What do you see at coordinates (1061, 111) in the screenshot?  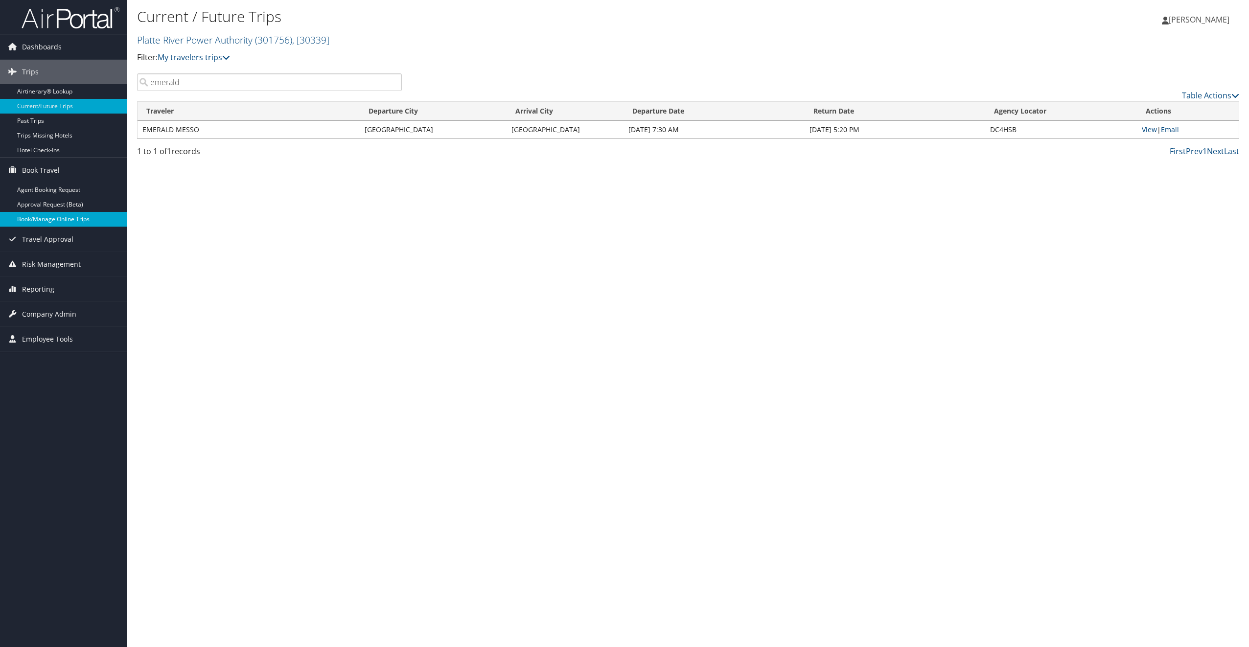 I see `th: Agency Locator: activate to sort column ascending` at bounding box center [1061, 111].